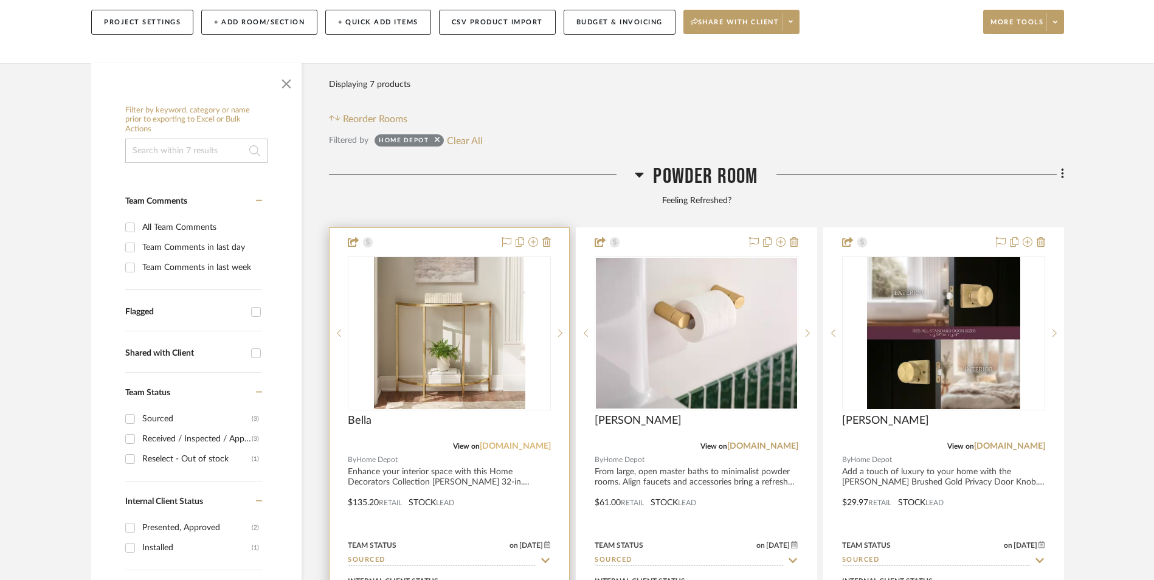 This screenshot has height=580, width=1154. What do you see at coordinates (620, 22) in the screenshot?
I see `button: Budget & Invoicing` at bounding box center [620, 22].